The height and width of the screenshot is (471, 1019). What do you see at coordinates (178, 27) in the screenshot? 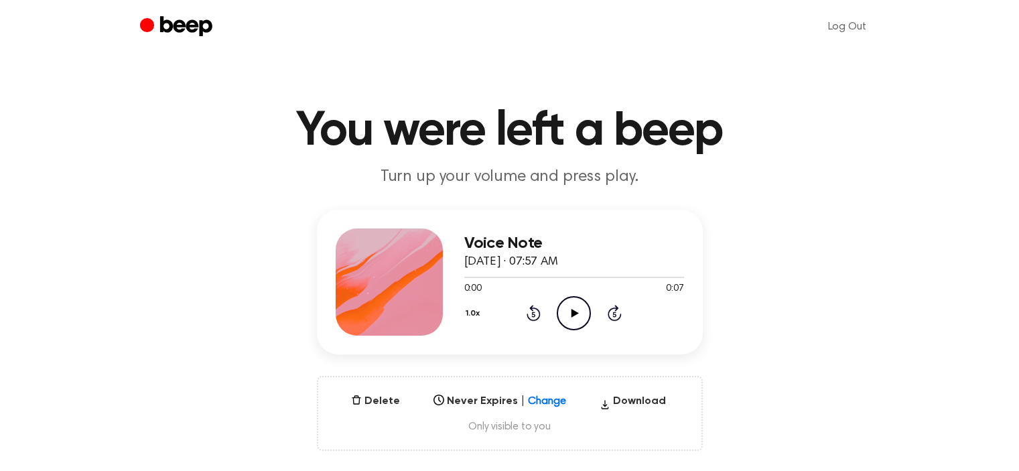
I see `a: Beep` at bounding box center [178, 27].